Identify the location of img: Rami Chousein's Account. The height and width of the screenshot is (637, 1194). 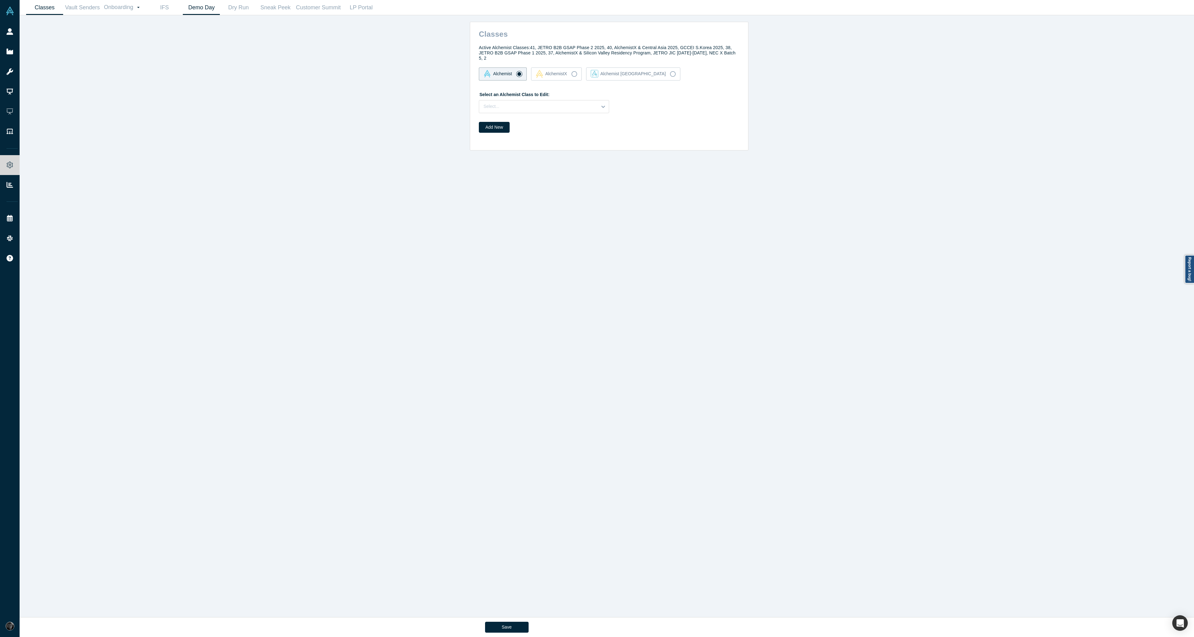
(10, 626).